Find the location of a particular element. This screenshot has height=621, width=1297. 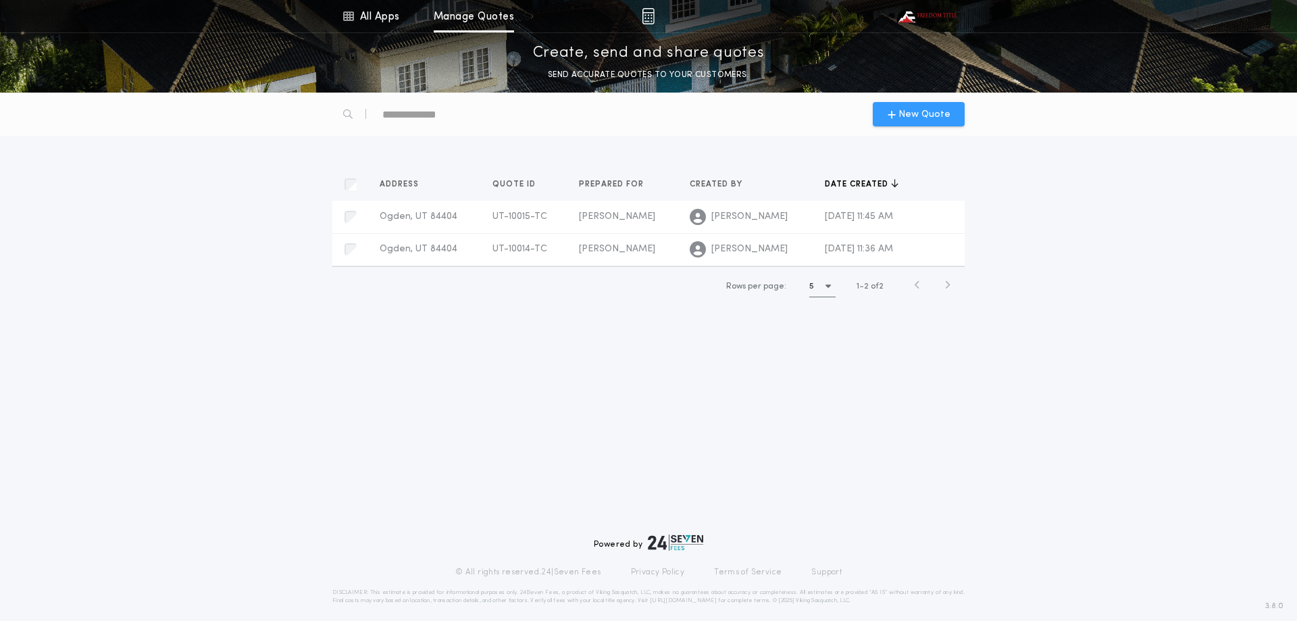

span: Address is located at coordinates (401, 184).